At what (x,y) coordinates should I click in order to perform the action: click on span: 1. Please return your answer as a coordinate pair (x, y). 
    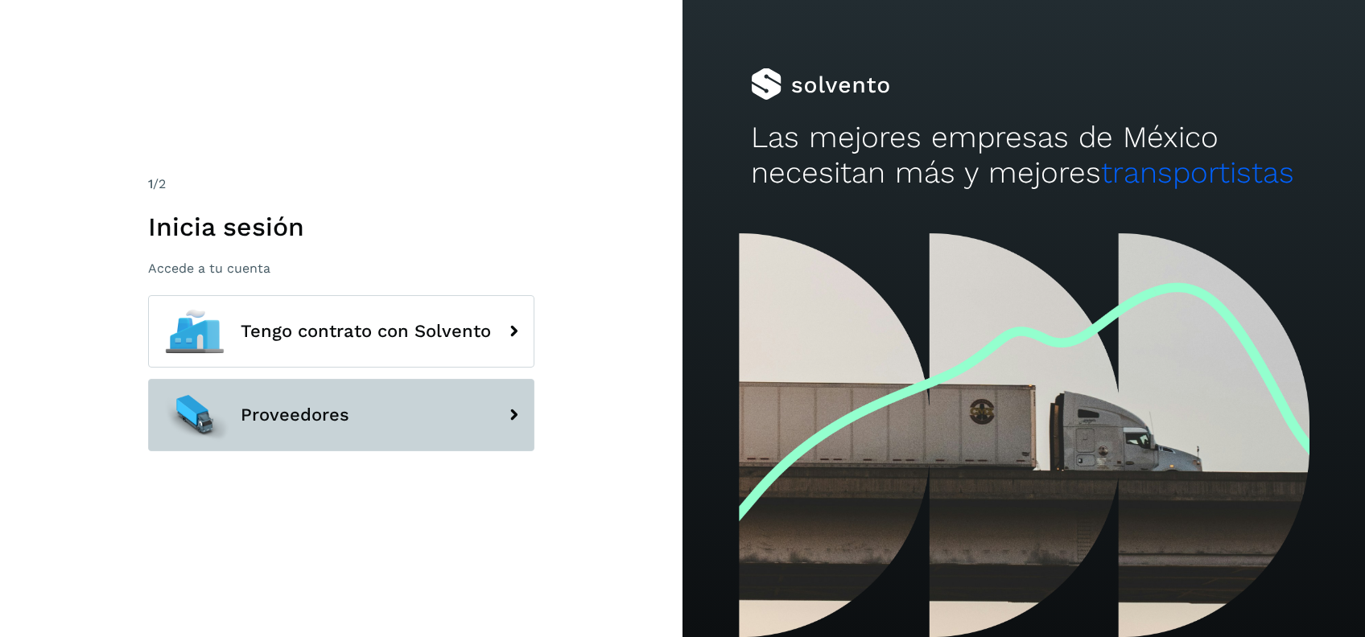
    Looking at the image, I should click on (151, 184).